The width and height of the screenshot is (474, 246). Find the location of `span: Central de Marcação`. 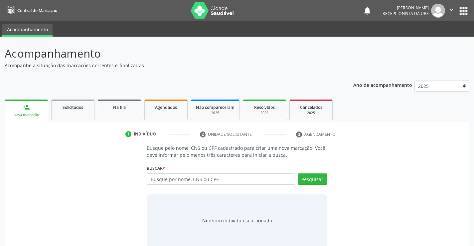

span: Central de Marcação is located at coordinates (37, 10).